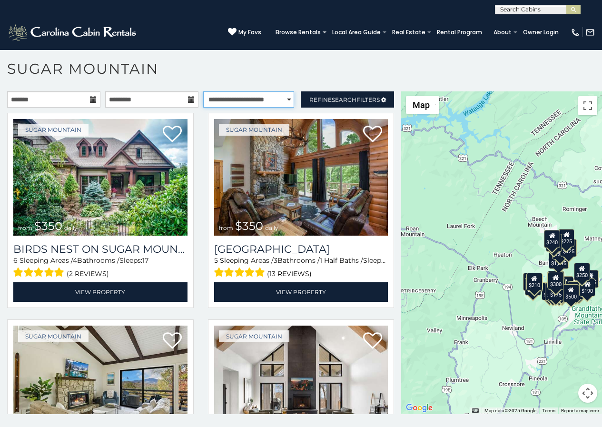 Image resolution: width=602 pixels, height=427 pixels. What do you see at coordinates (344, 99) in the screenshot?
I see `span: Search` at bounding box center [344, 99].